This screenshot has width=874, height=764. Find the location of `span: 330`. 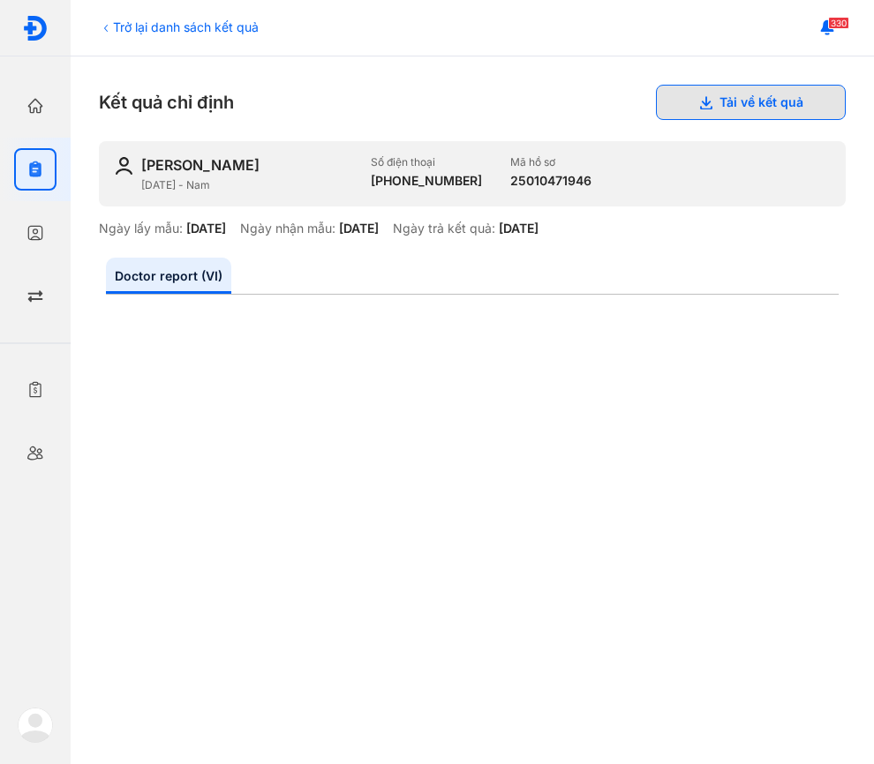

span: 330 is located at coordinates (839, 23).